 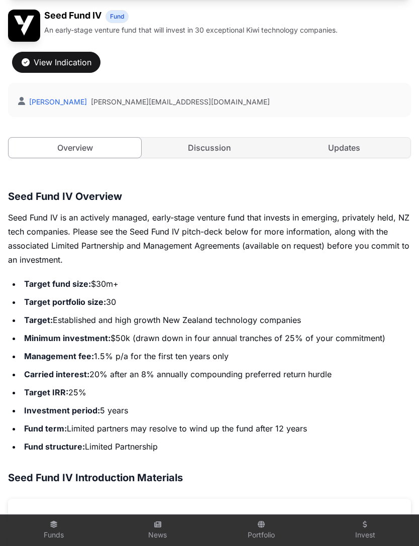 I want to click on strong: Fund structure:, so click(x=54, y=446).